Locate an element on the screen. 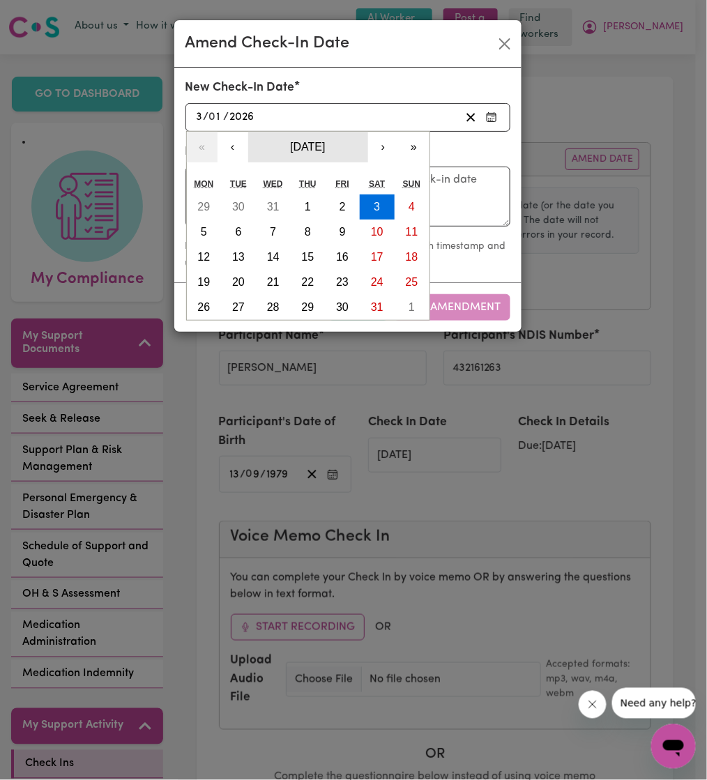 This screenshot has height=780, width=707. button: 23 January 2026 is located at coordinates (342, 282).